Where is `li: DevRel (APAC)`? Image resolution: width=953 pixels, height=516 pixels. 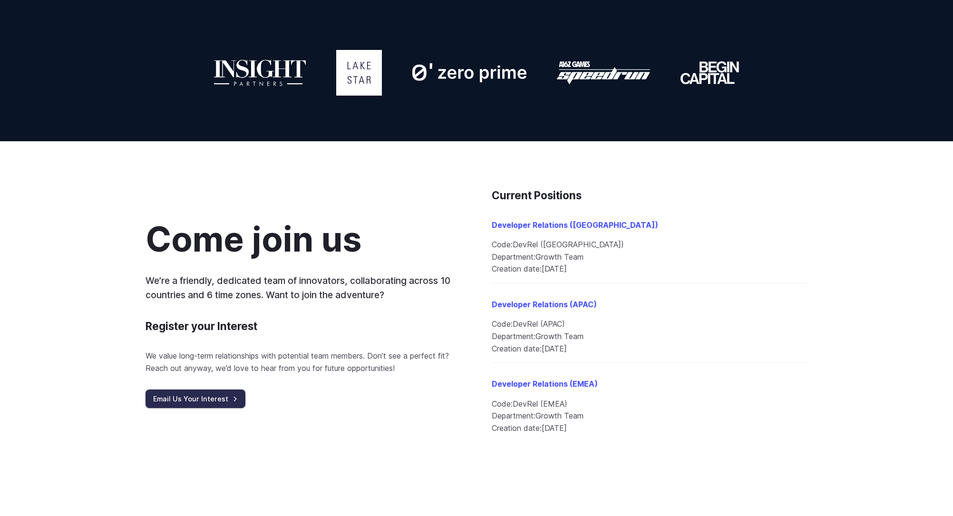
li: DevRel (APAC) is located at coordinates (650, 324).